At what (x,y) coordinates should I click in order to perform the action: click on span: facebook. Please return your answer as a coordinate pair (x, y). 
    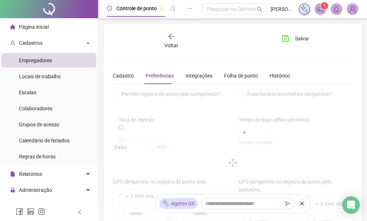
    Looking at the image, I should click on (20, 211).